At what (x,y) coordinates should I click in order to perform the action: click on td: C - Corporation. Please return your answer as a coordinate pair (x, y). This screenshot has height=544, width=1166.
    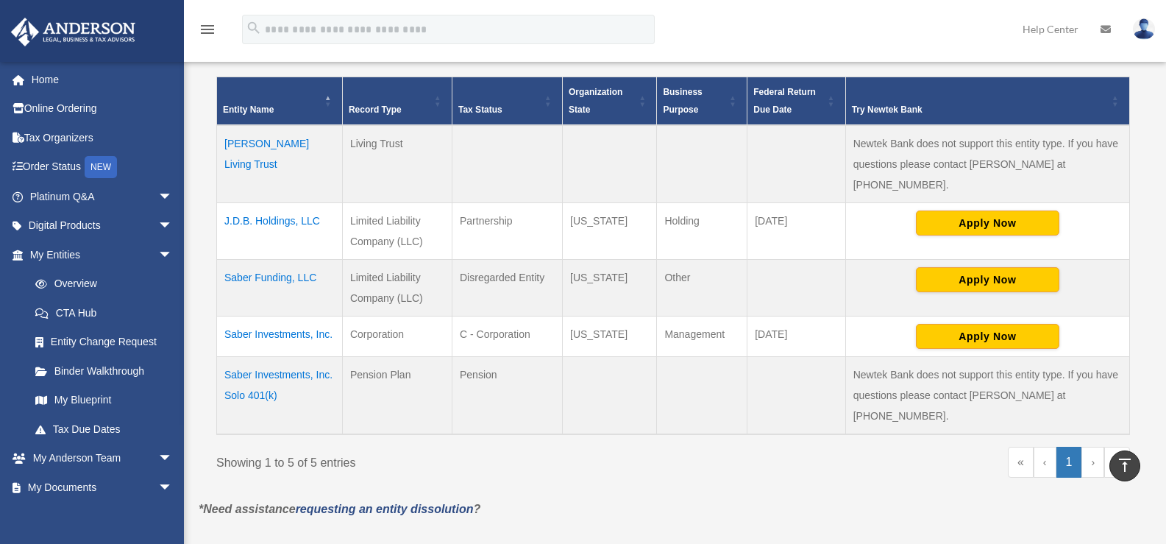
    Looking at the image, I should click on (508, 336).